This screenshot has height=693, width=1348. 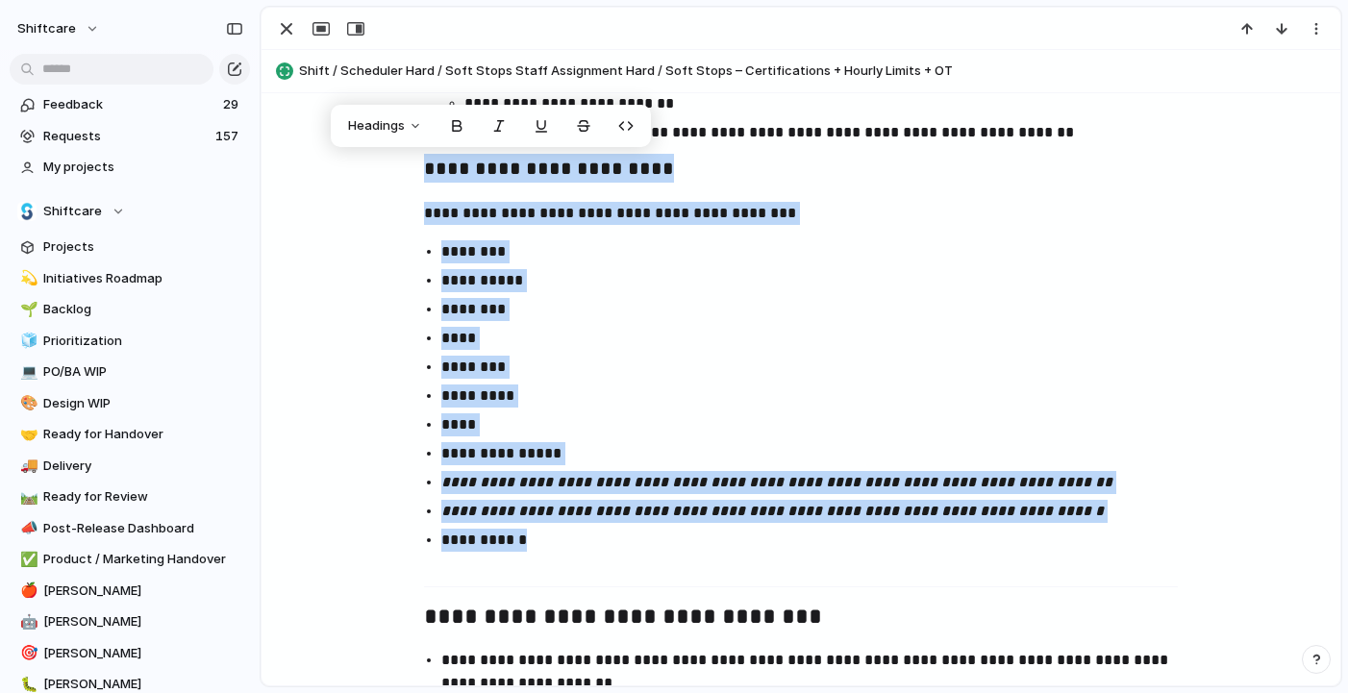 What do you see at coordinates (233, 105) in the screenshot?
I see `span: 29` at bounding box center [233, 105].